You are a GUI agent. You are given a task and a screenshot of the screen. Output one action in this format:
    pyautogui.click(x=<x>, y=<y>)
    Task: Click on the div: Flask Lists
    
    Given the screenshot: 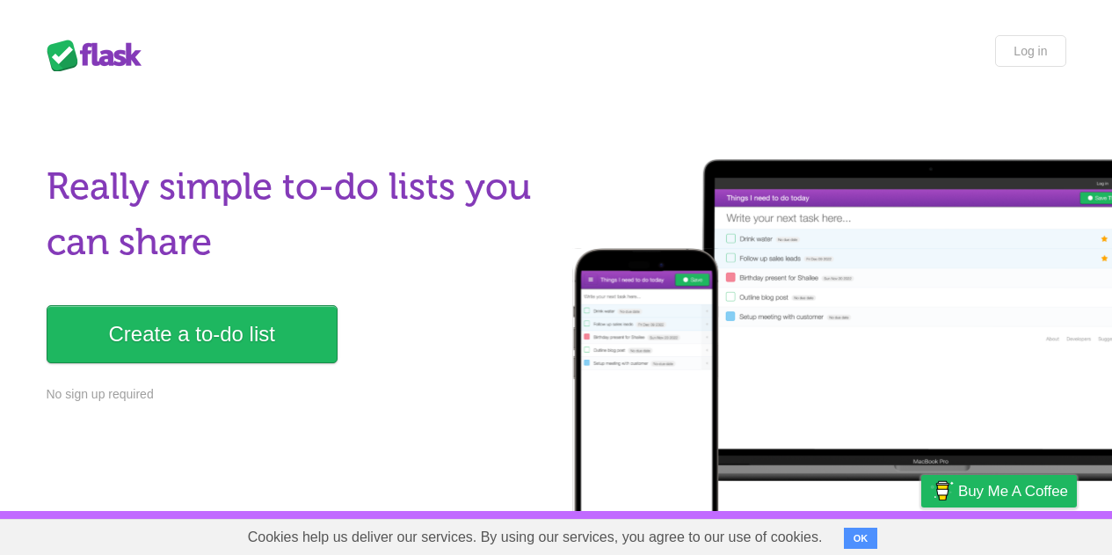 What is the action you would take?
    pyautogui.click(x=99, y=55)
    